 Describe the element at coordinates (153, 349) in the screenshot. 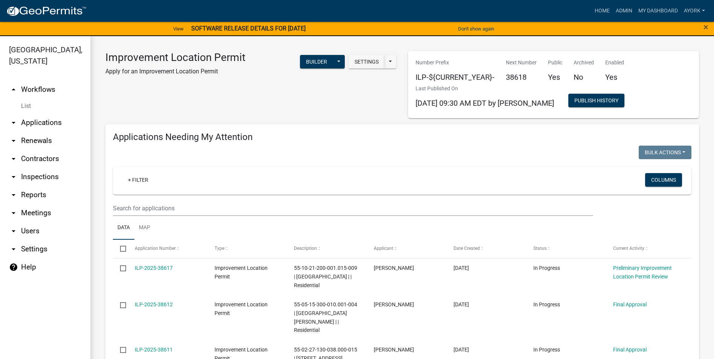

I see `a: ILP-2025-38611` at that location.